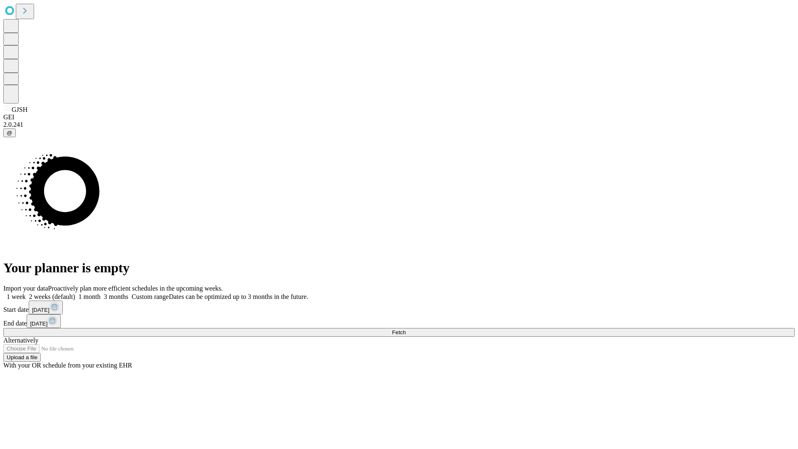  What do you see at coordinates (16, 296) in the screenshot?
I see `span: 1 week` at bounding box center [16, 296].